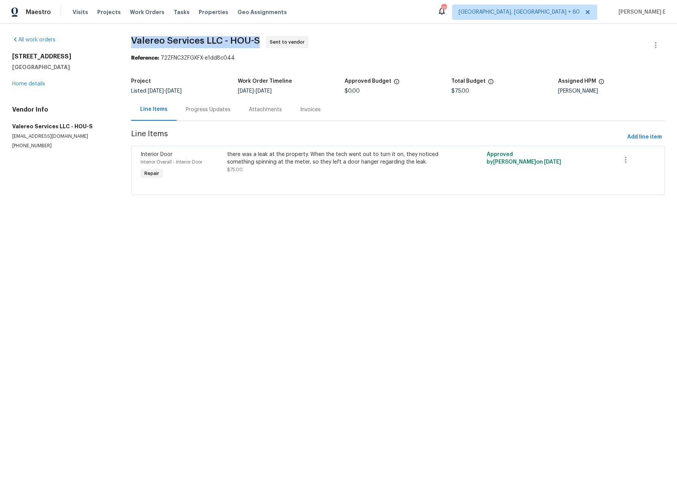  Describe the element at coordinates (265, 110) in the screenshot. I see `div: Attachments` at that location.